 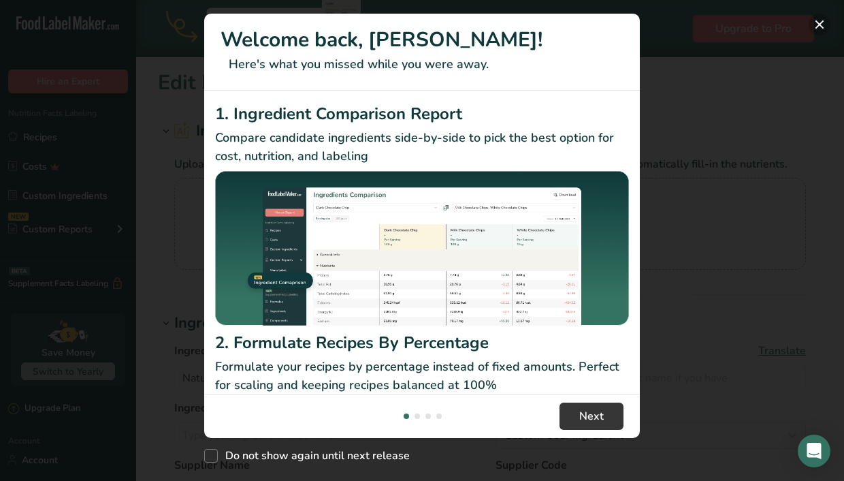 I want to click on span: Do not show again until next release, so click(x=314, y=455).